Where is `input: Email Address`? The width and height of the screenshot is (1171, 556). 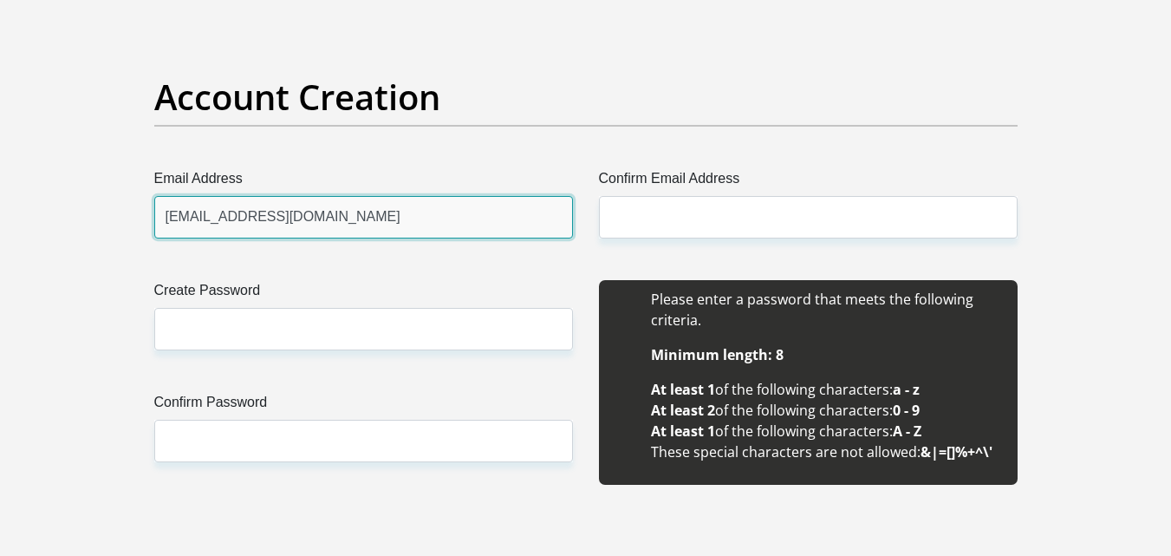 input: Email Address is located at coordinates (363, 217).